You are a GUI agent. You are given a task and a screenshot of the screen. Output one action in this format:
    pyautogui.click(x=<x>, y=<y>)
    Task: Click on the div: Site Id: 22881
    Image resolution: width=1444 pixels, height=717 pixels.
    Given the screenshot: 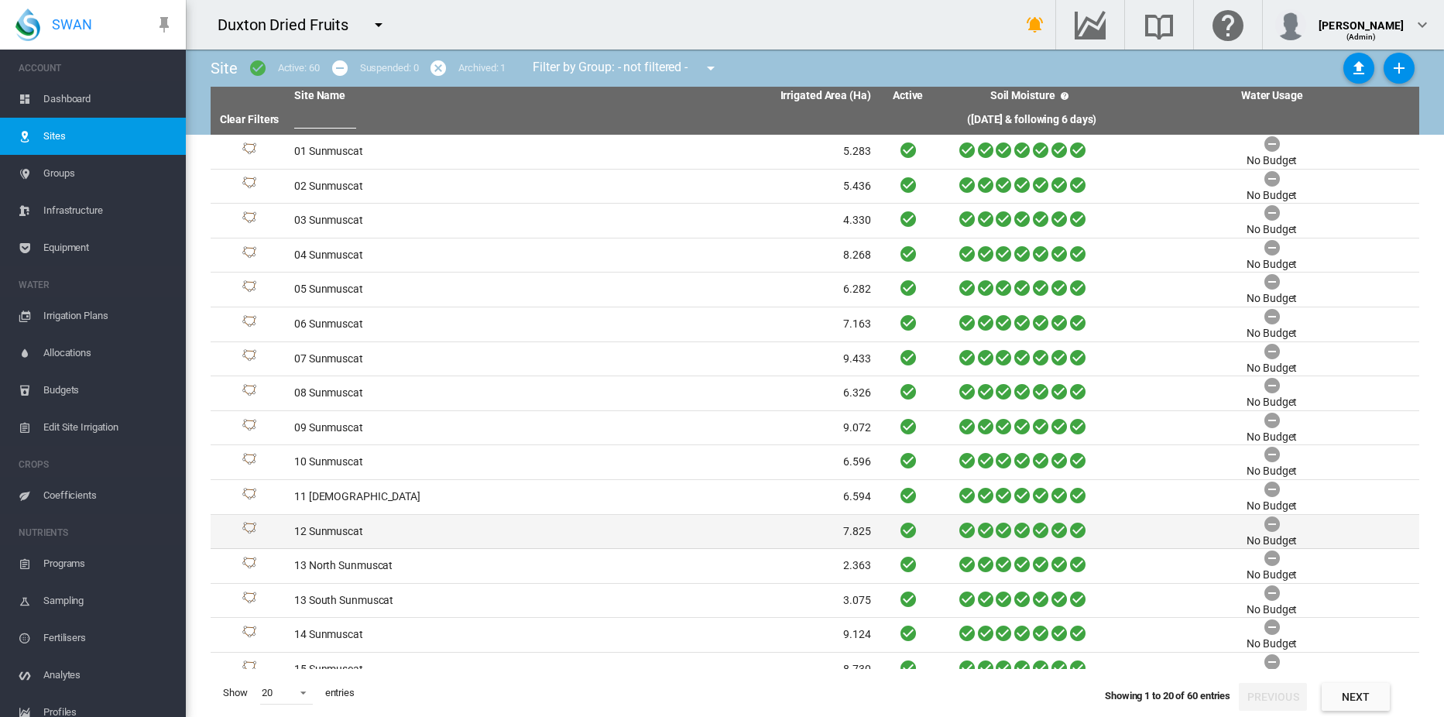 What is the action you would take?
    pyautogui.click(x=249, y=531)
    